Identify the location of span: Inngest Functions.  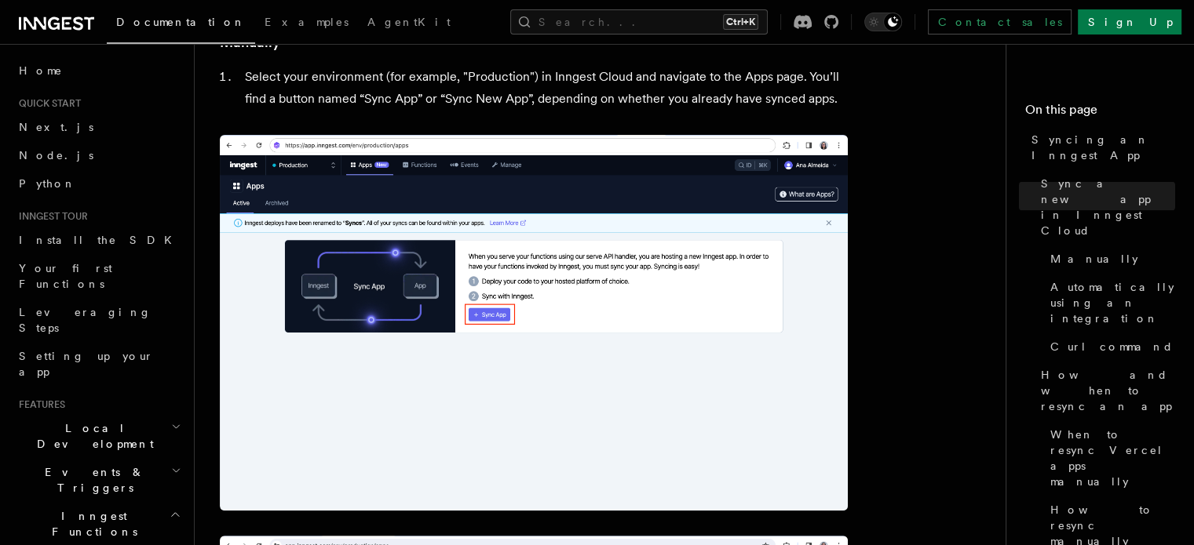
(91, 524).